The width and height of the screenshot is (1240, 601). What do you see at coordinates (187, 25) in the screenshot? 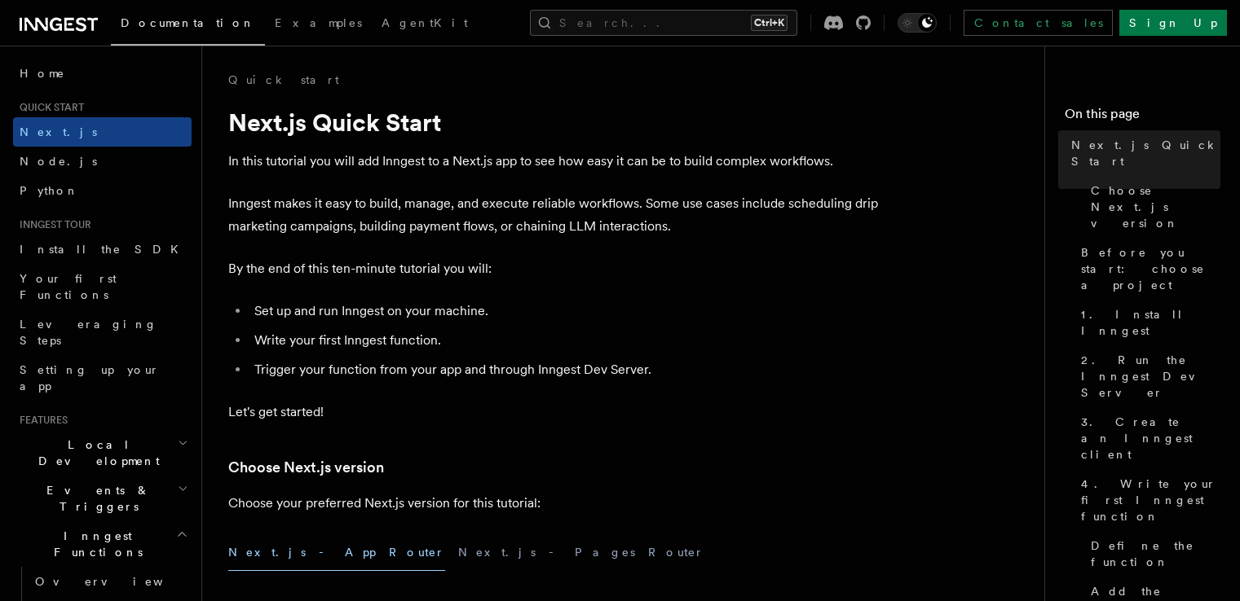
I see `a: Documentation` at bounding box center [187, 25].